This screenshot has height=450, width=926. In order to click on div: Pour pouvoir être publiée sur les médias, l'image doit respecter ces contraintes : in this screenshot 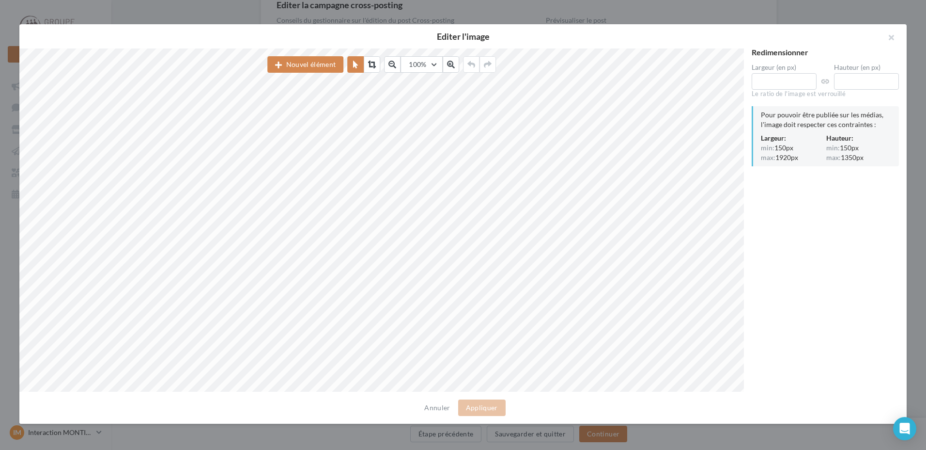, I will do `click(826, 120)`.